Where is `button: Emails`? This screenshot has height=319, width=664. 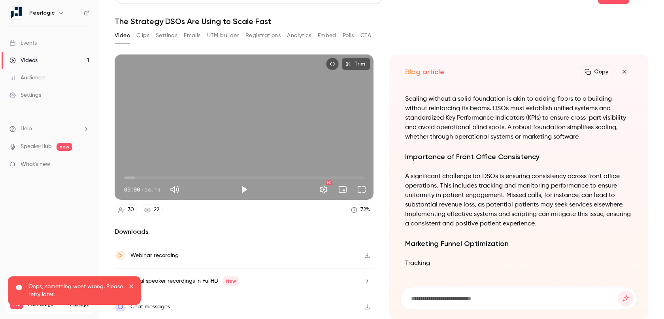 button: Emails is located at coordinates (192, 36).